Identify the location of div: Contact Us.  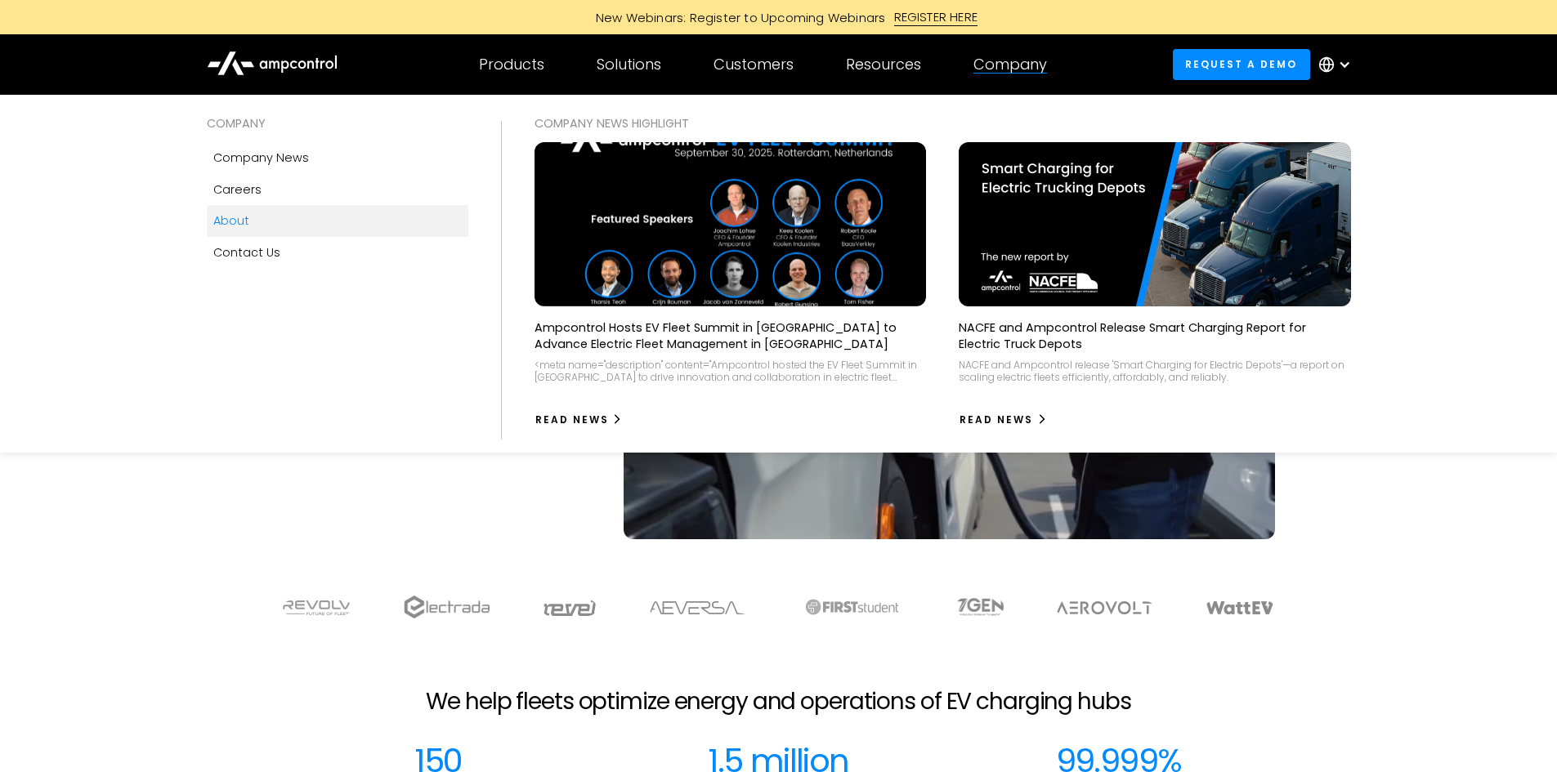
(247, 253).